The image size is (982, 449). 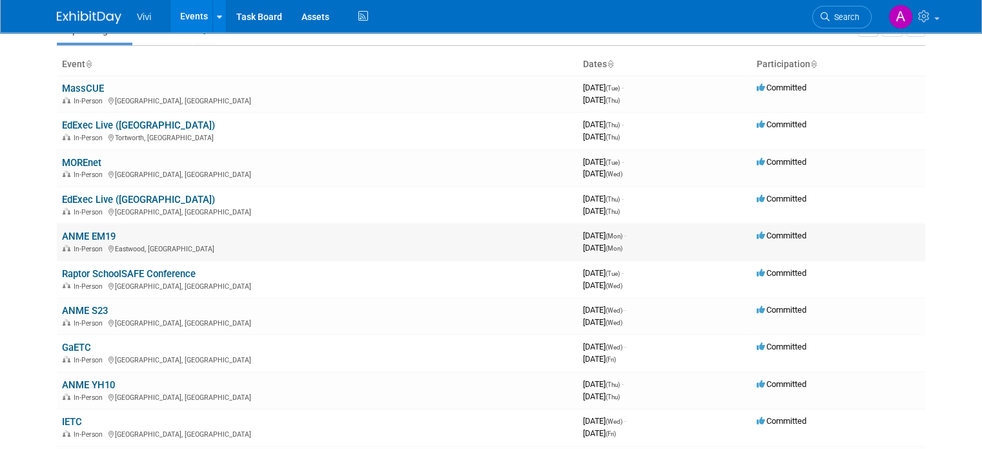 What do you see at coordinates (85, 311) in the screenshot?
I see `a: ANME S23` at bounding box center [85, 311].